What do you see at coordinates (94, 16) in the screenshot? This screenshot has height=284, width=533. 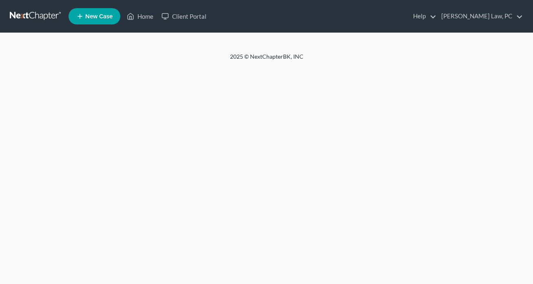 I see `new-legal-case-button: New Case` at bounding box center [94, 16].